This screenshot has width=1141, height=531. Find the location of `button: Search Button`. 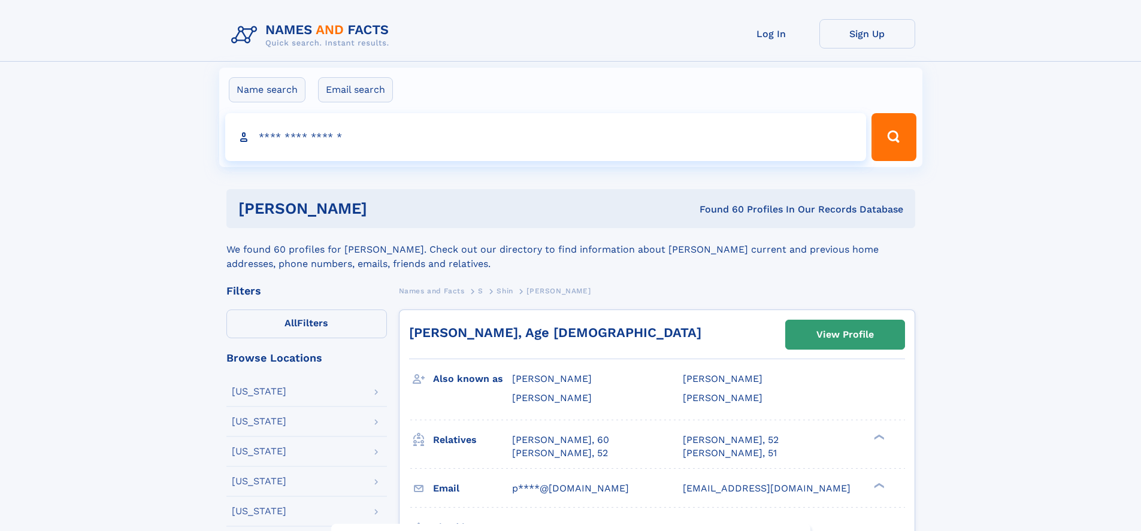

button: Search Button is located at coordinates (894, 137).